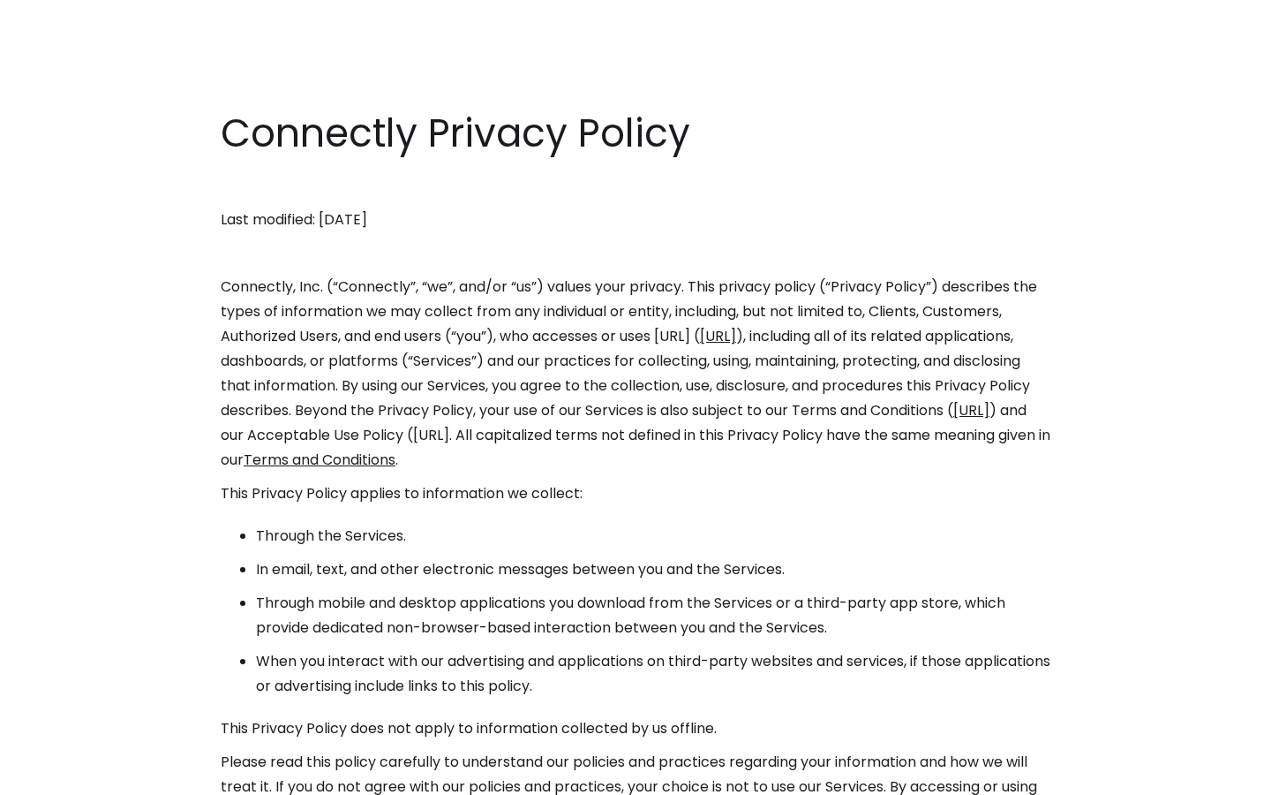  What do you see at coordinates (320, 459) in the screenshot?
I see `a: Terms and Conditions` at bounding box center [320, 459].